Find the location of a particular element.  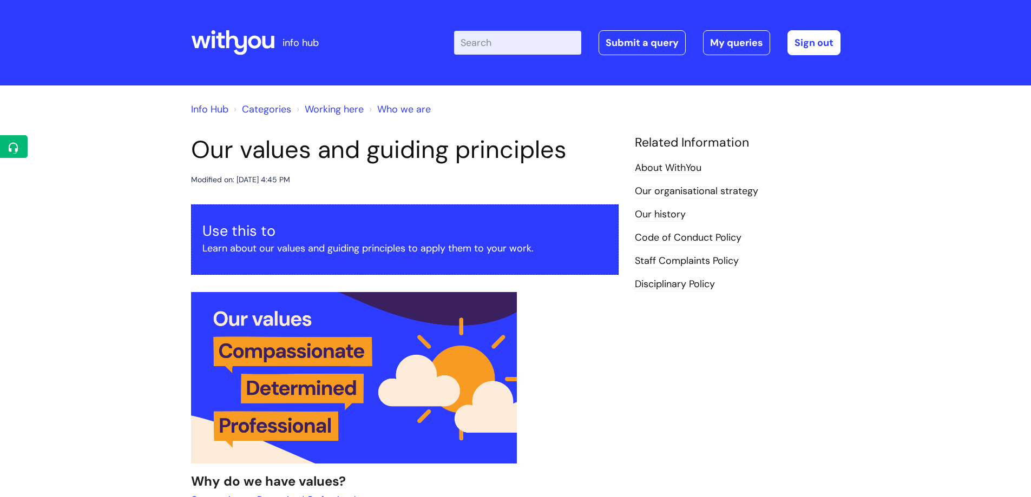

p: Learn about our values and guiding principles to apply them to your work. is located at coordinates (405, 248).